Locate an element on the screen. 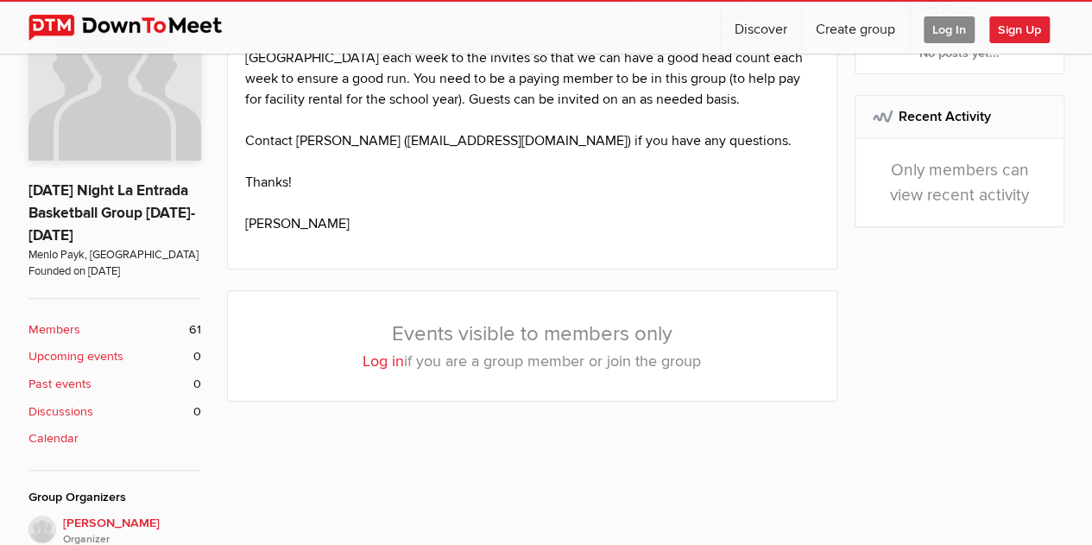 The height and width of the screenshot is (545, 1092). span: Log In is located at coordinates (949, 29).